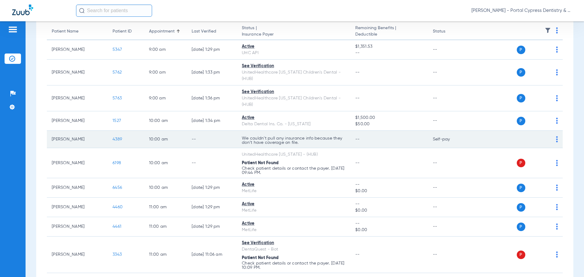  I want to click on img: filter.svg, so click(548, 30).